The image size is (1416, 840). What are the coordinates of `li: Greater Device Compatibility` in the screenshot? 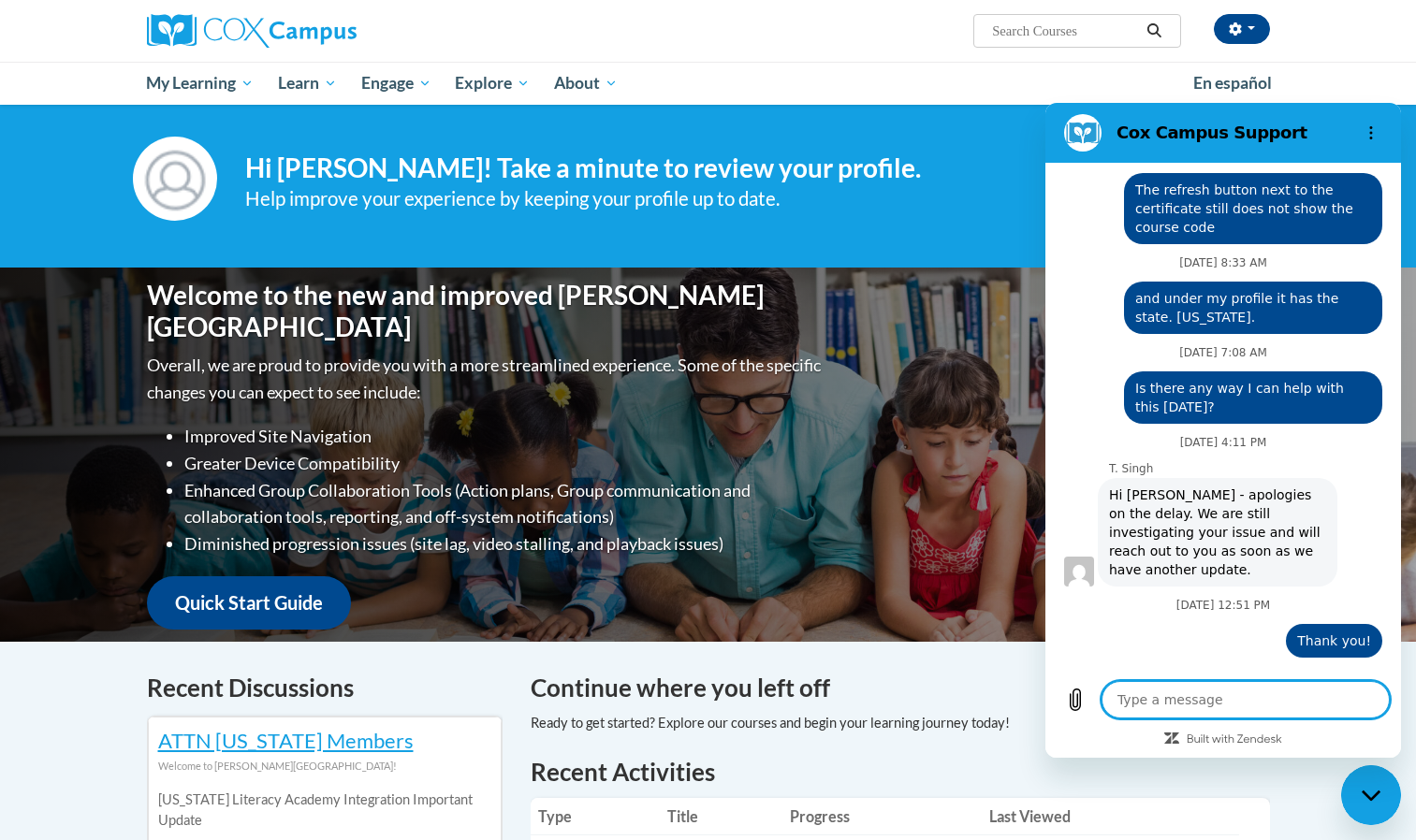 It's located at (504, 463).